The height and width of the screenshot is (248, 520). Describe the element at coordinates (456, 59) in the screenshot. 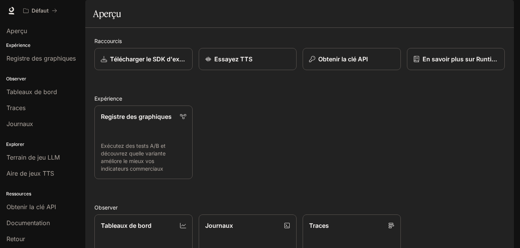

I see `a: En savoir plus sur Runtime` at that location.